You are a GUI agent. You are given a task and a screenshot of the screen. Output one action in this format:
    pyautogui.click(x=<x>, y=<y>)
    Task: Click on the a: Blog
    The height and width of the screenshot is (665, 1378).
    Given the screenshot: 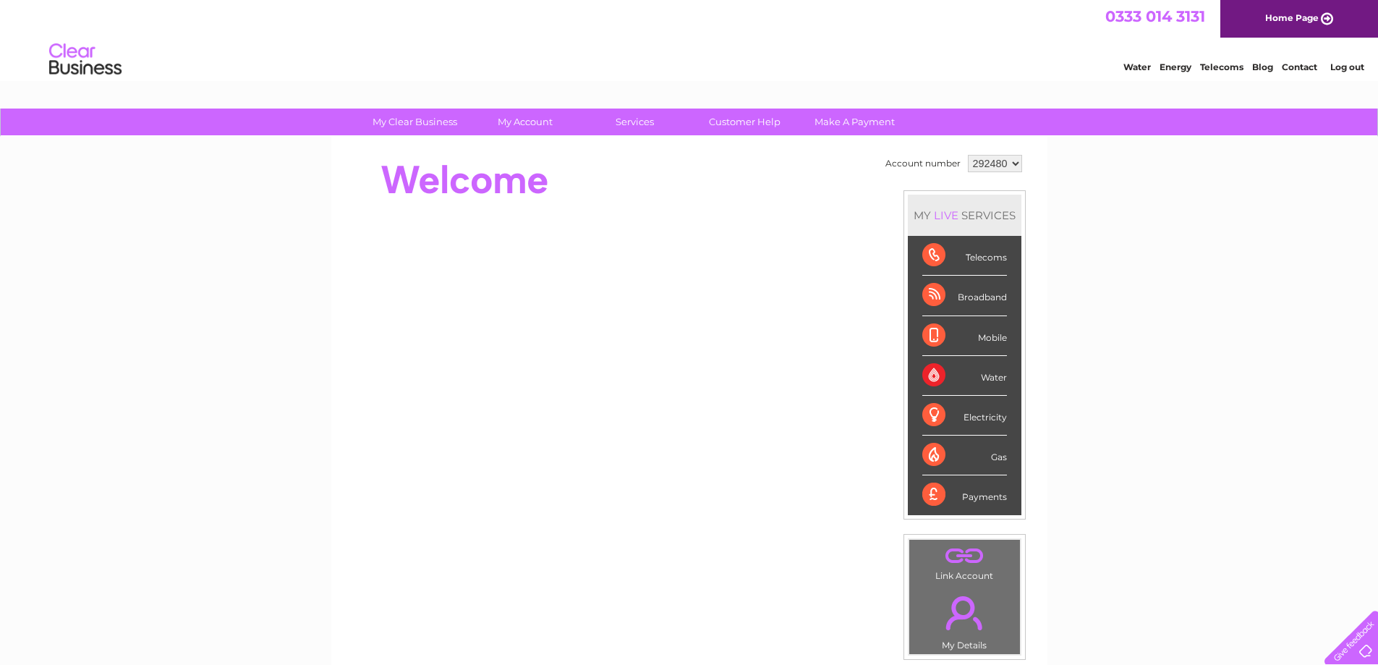 What is the action you would take?
    pyautogui.click(x=1262, y=67)
    